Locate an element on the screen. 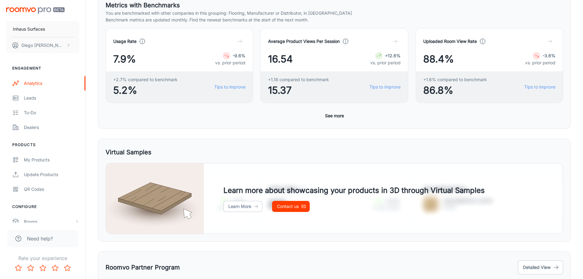 The width and height of the screenshot is (583, 279). p: Rate your experience is located at coordinates (43, 258).